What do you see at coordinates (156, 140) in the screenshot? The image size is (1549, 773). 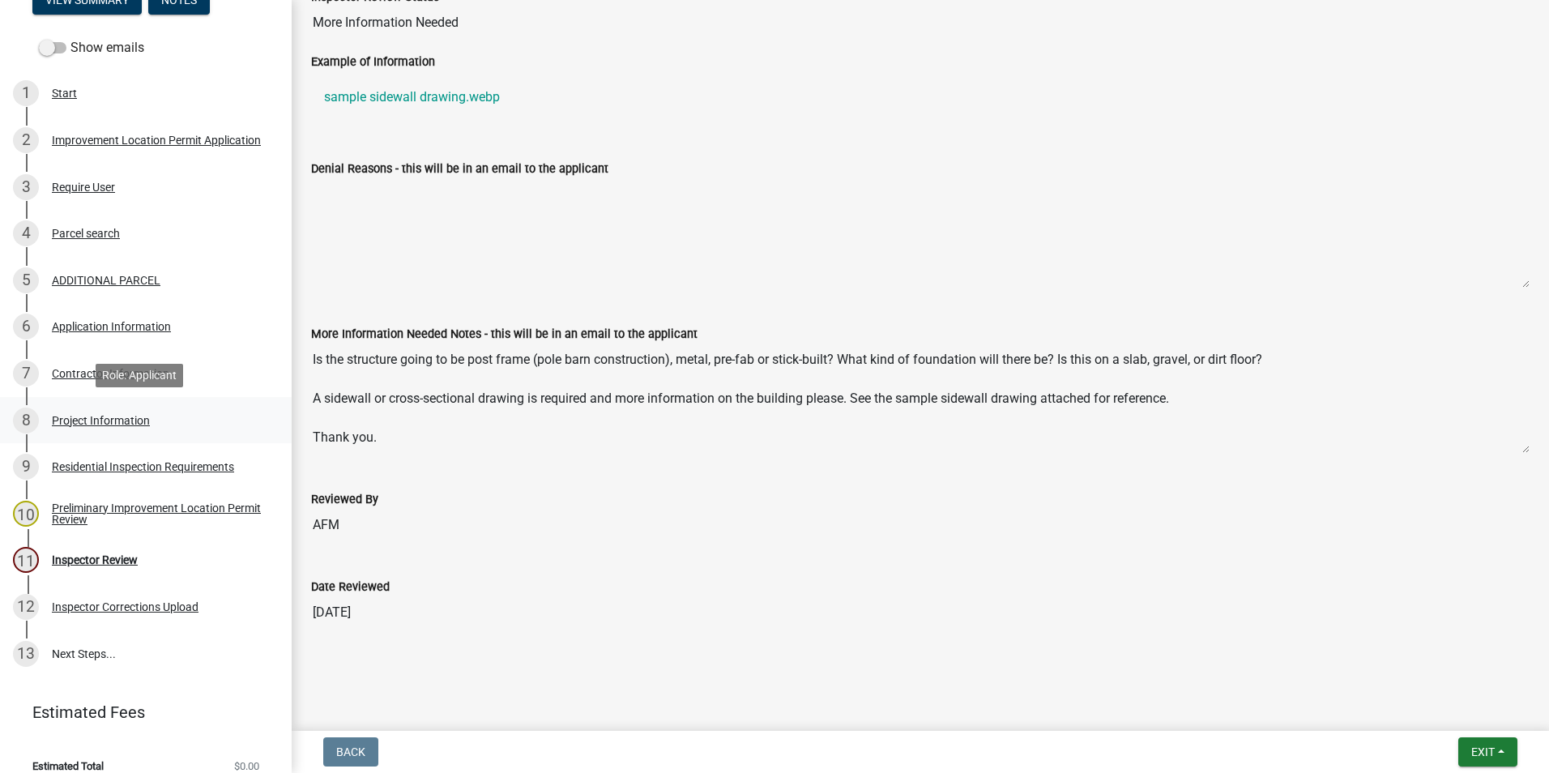 I see `div: Improvement Location Permit Application` at bounding box center [156, 140].